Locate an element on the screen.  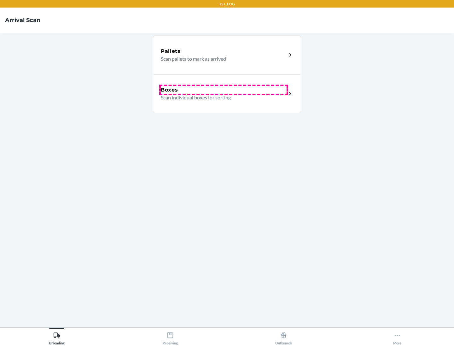
a: PalletsScan pallets to mark as arrived is located at coordinates (227, 55).